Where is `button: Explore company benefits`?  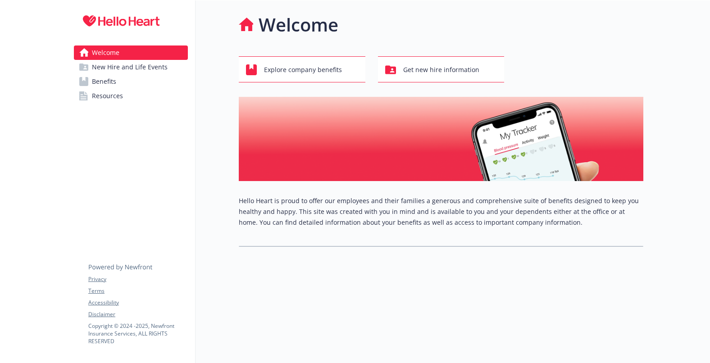
button: Explore company benefits is located at coordinates (302, 69).